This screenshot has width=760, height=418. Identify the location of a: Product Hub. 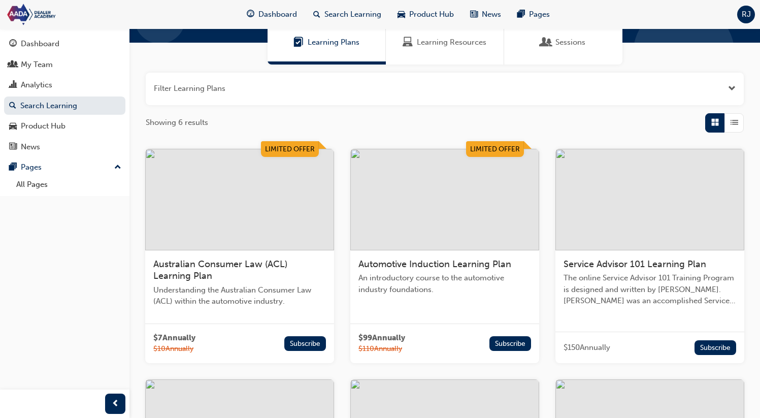
(64, 126).